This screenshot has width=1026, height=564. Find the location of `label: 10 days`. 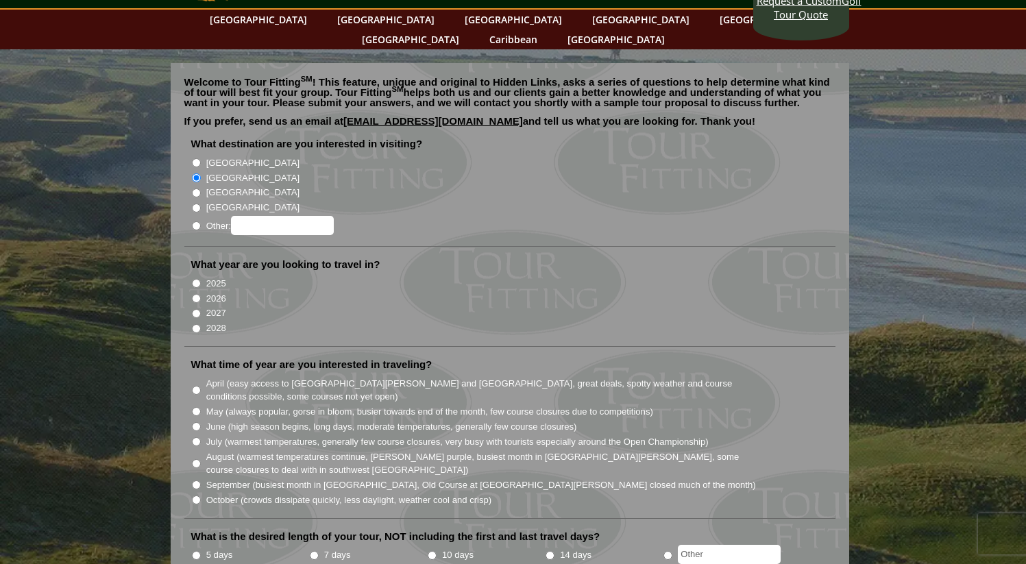

label: 10 days is located at coordinates (458, 555).